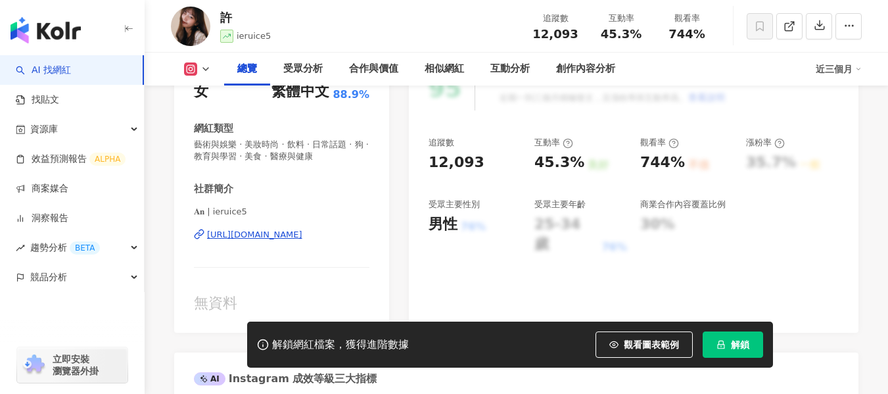  Describe the element at coordinates (72, 365) in the screenshot. I see `a: chrome extension立即安裝 瀏覽器外掛` at that location.